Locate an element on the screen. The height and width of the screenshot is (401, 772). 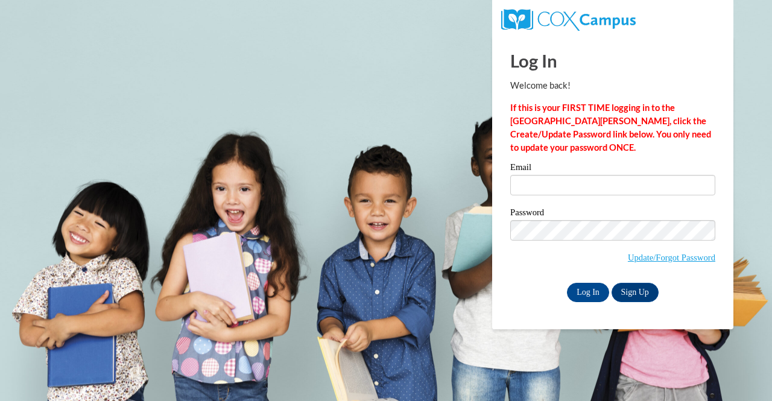
label: Email is located at coordinates (613, 169).